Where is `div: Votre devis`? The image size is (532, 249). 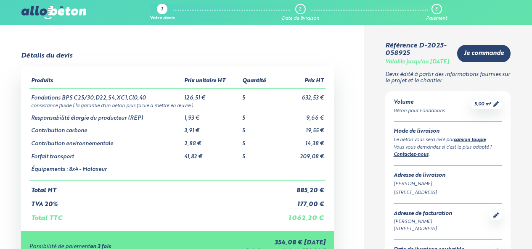
div: Votre devis is located at coordinates (162, 19).